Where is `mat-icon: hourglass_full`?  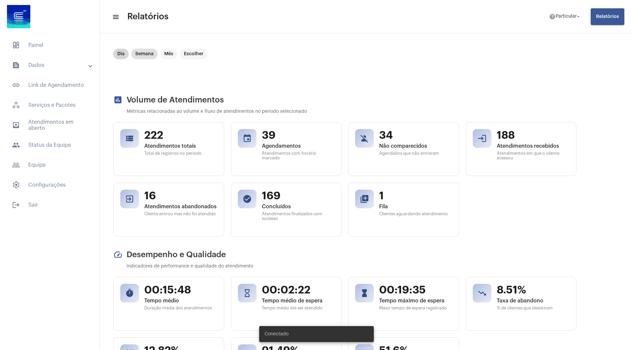
mat-icon: hourglass_full is located at coordinates (364, 293).